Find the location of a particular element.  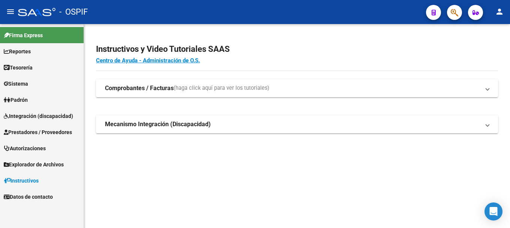

mat-icon: person is located at coordinates (499, 12).